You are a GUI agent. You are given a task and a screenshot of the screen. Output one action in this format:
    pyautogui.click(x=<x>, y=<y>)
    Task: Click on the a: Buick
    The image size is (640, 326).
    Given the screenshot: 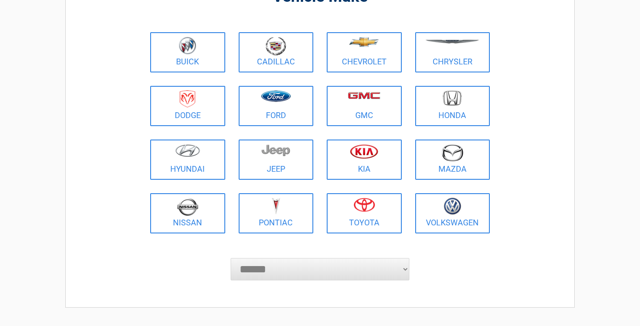 What is the action you would take?
    pyautogui.click(x=188, y=52)
    